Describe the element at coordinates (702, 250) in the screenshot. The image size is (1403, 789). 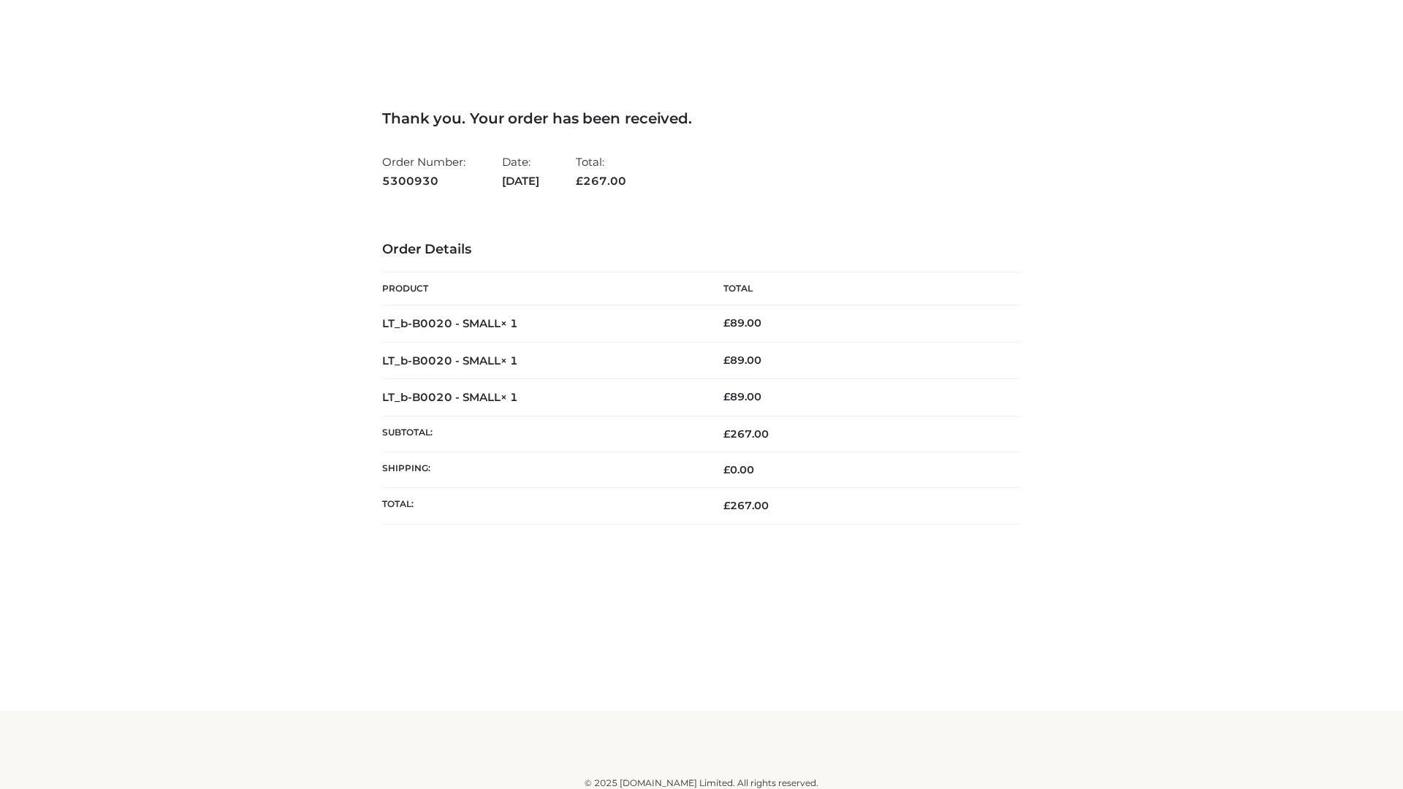
I see `h3: Order Details` at that location.